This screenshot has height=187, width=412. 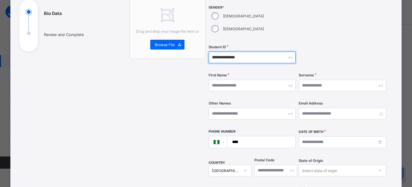 What do you see at coordinates (222, 131) in the screenshot?
I see `label: Phone Number` at bounding box center [222, 131].